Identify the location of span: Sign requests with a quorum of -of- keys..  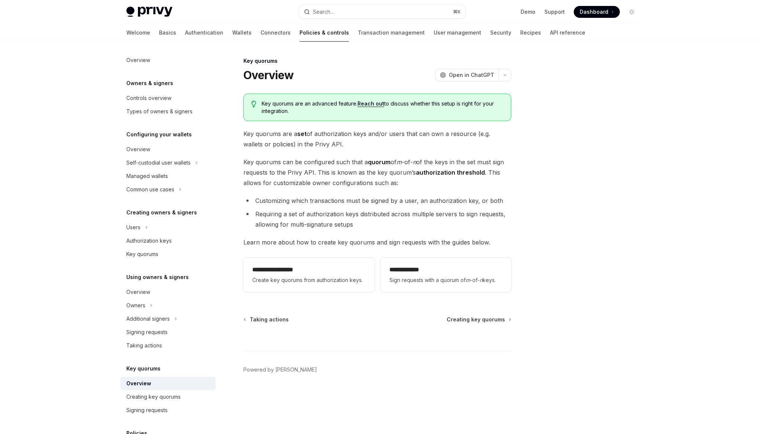
(446, 280).